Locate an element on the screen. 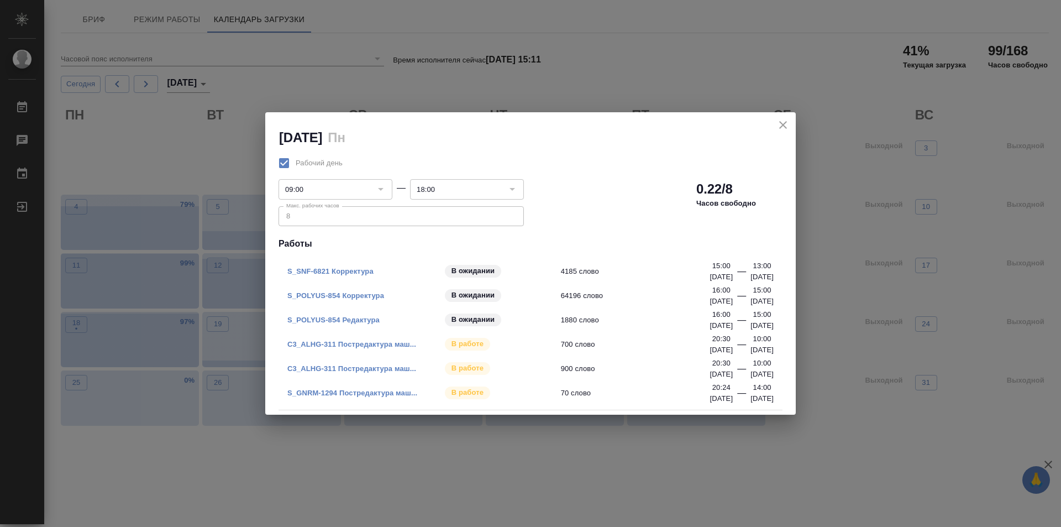 The width and height of the screenshot is (1061, 527). span: 4185 слово is located at coordinates (639, 271).